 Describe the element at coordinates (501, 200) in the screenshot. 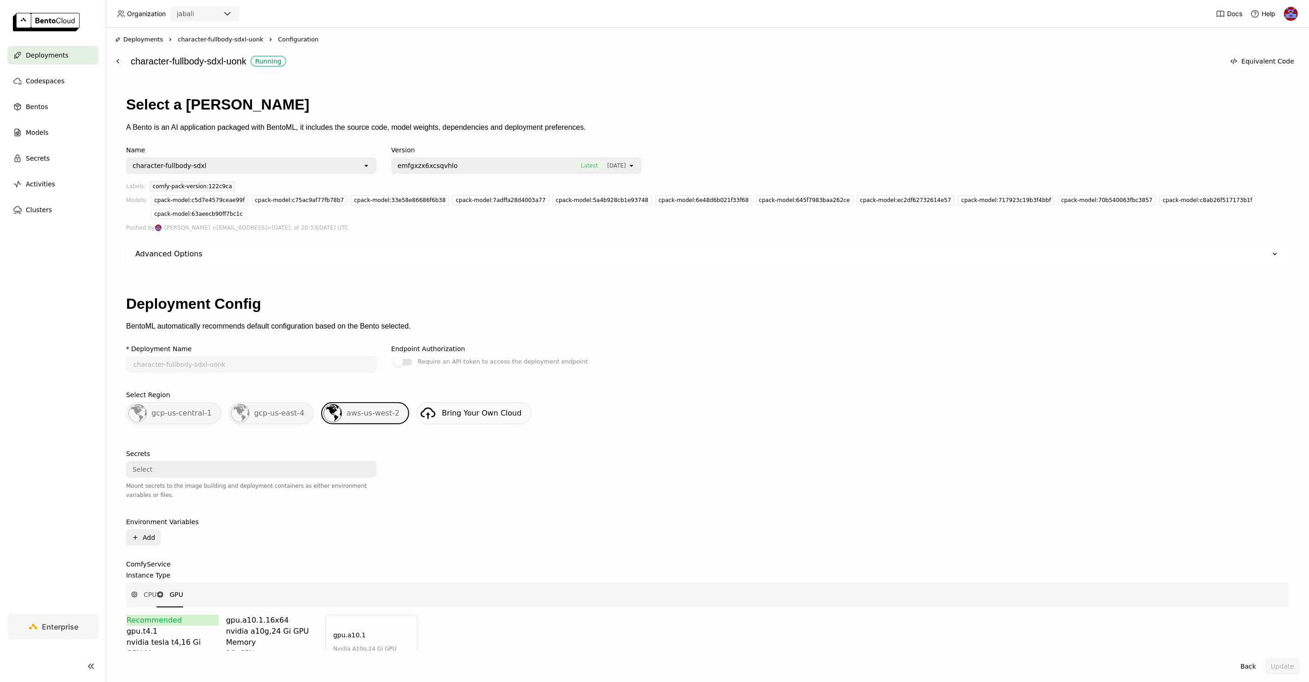

I see `div: cpack-model:7adffa28d4003a77` at that location.